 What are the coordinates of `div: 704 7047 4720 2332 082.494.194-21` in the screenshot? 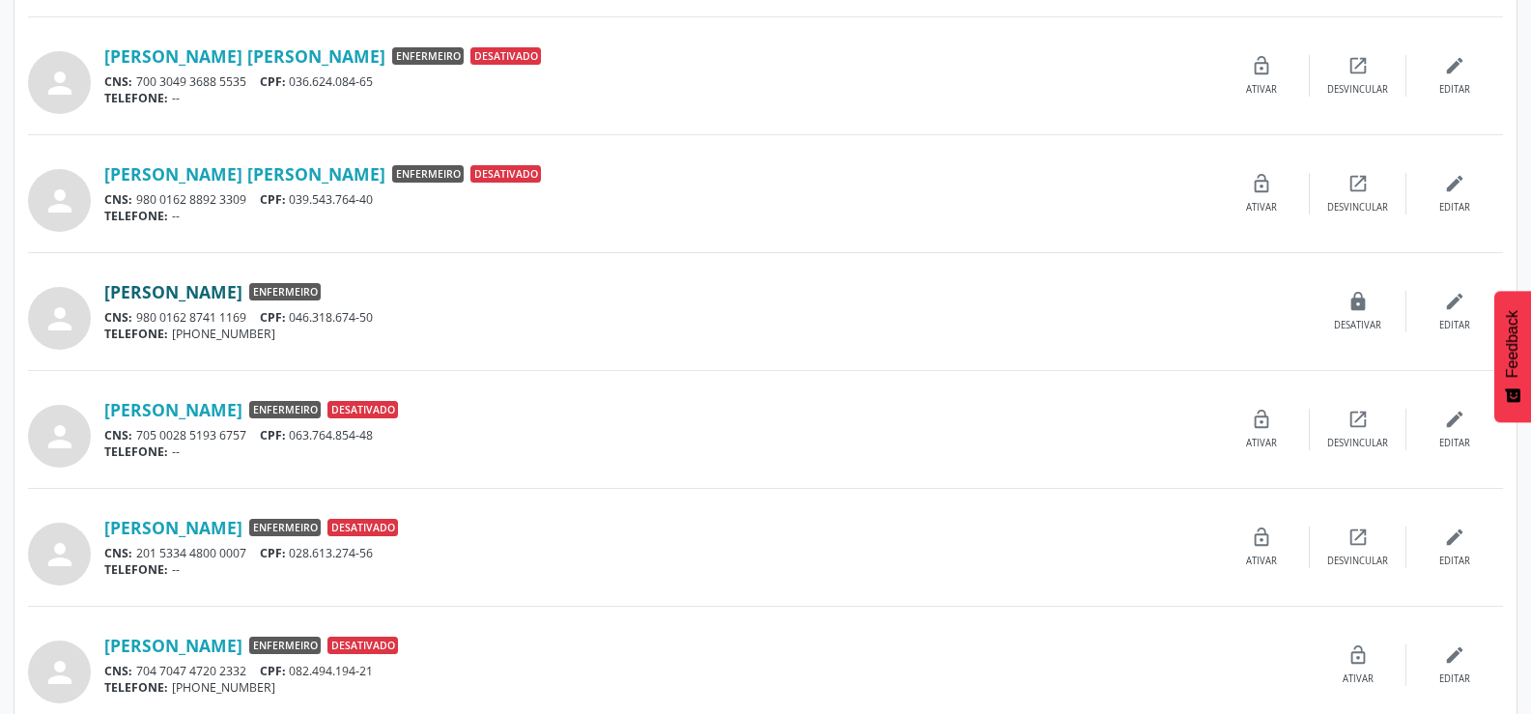 It's located at (707, 670).